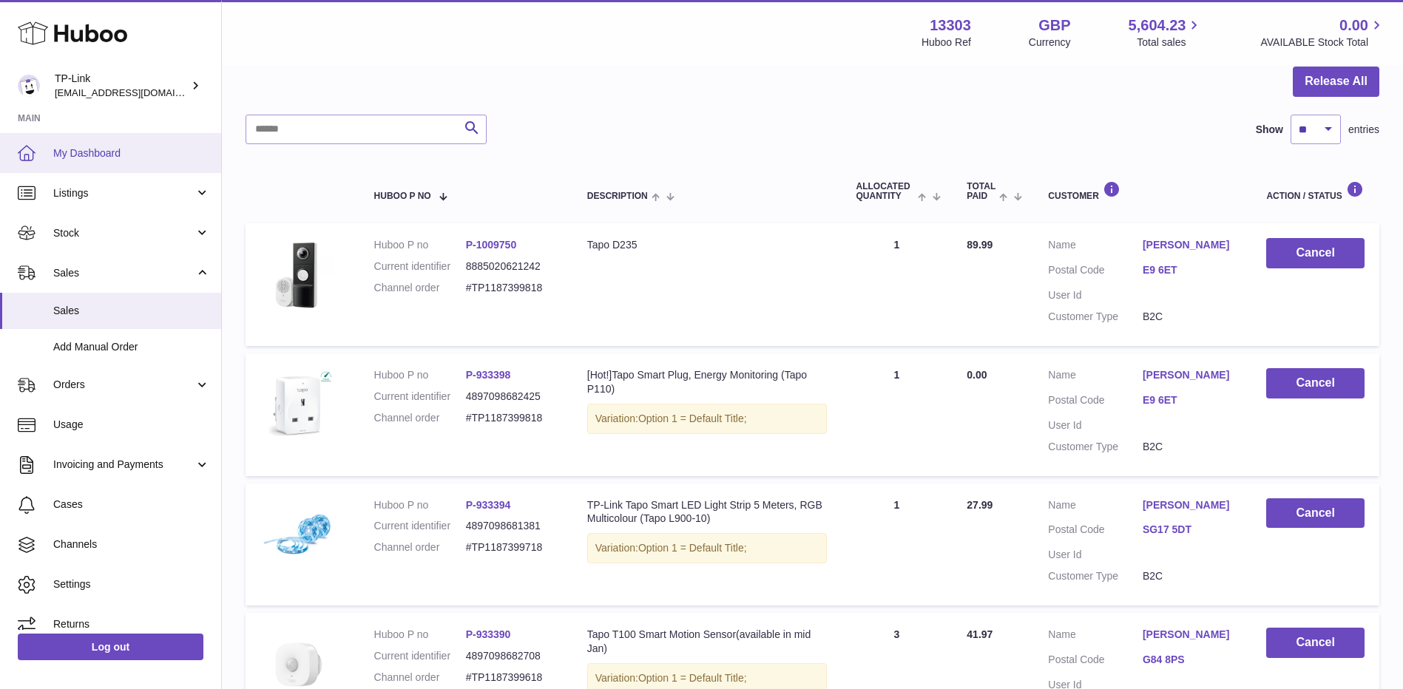 This screenshot has width=1403, height=689. I want to click on span: Stock, so click(124, 233).